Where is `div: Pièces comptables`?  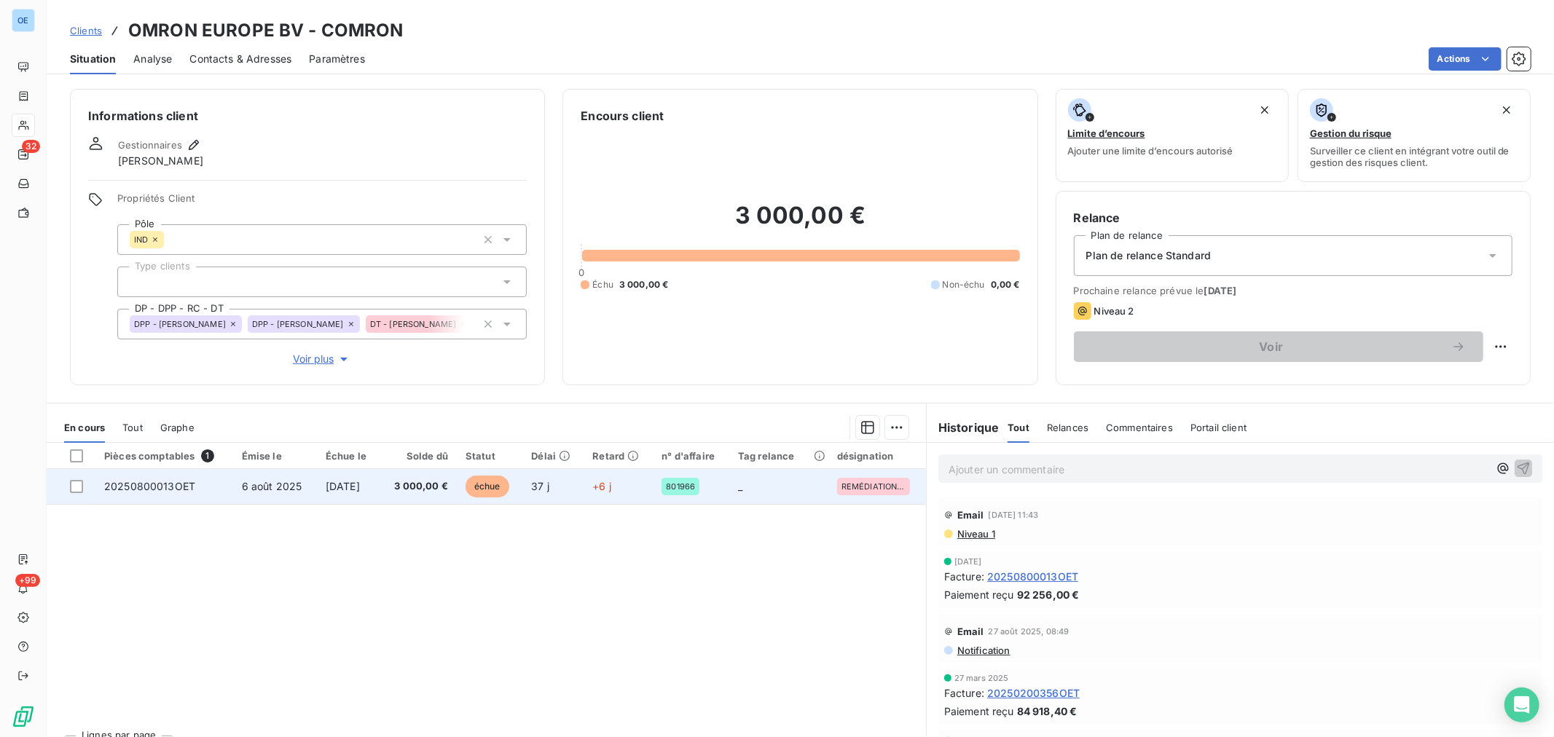 div: Pièces comptables is located at coordinates (164, 456).